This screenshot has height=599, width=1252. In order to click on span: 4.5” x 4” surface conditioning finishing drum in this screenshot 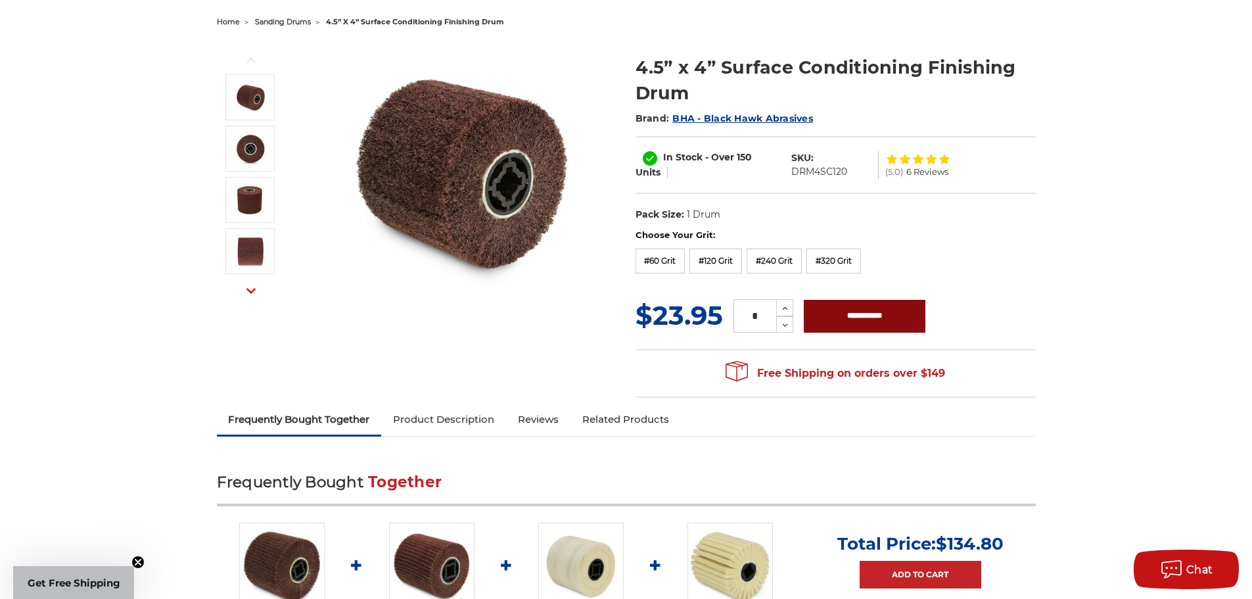, I will do `click(415, 22)`.